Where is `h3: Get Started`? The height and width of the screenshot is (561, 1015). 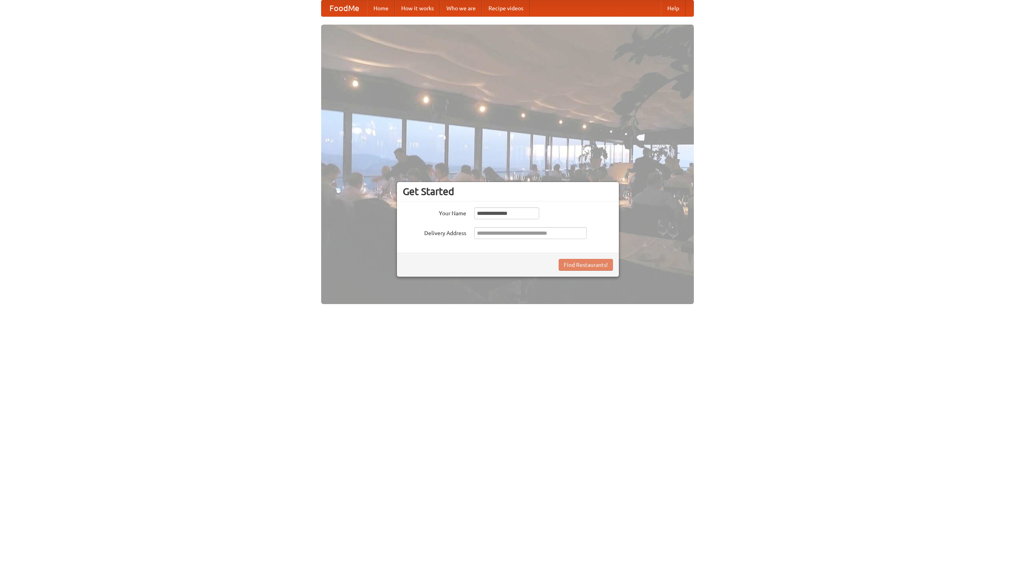 h3: Get Started is located at coordinates (508, 191).